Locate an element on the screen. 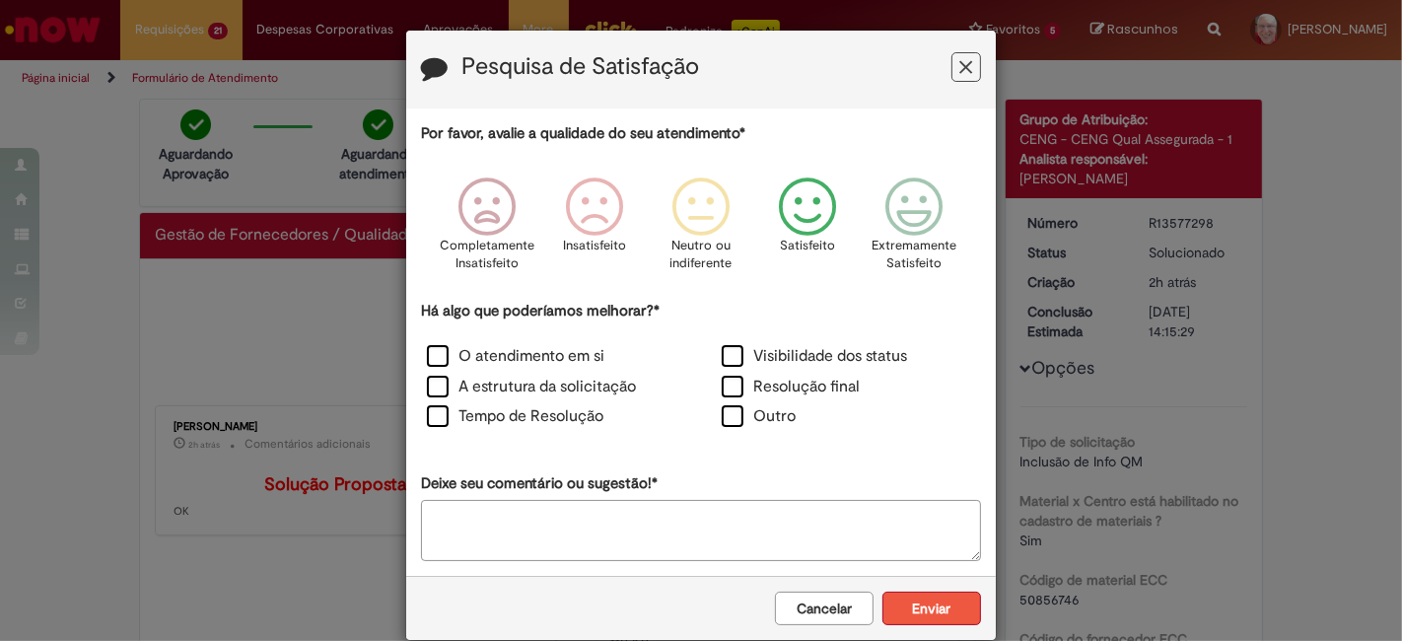 The height and width of the screenshot is (641, 1402). label: O atendimento em si is located at coordinates (516, 356).